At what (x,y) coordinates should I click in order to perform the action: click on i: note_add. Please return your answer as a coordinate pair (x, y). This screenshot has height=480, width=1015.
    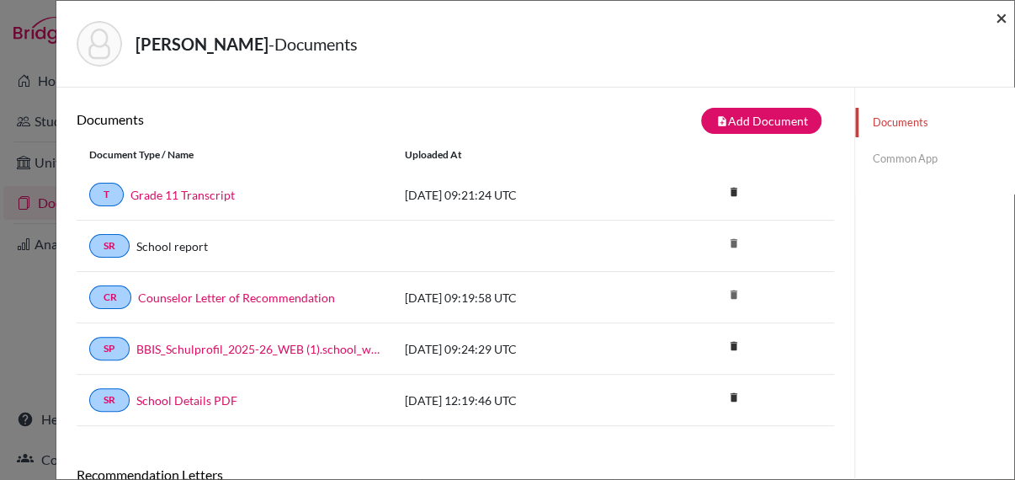
    Looking at the image, I should click on (721, 121).